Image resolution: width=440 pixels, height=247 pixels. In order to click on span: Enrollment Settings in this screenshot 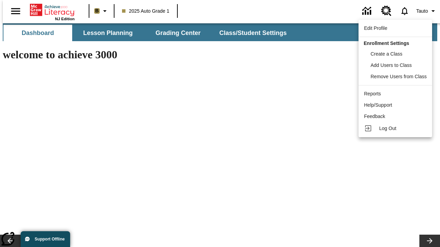, I will do `click(386, 43)`.